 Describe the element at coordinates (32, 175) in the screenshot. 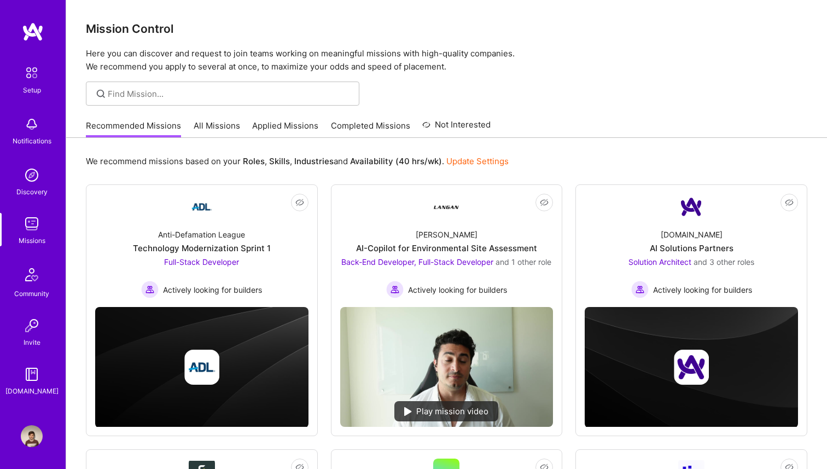

I see `img: discovery` at that location.